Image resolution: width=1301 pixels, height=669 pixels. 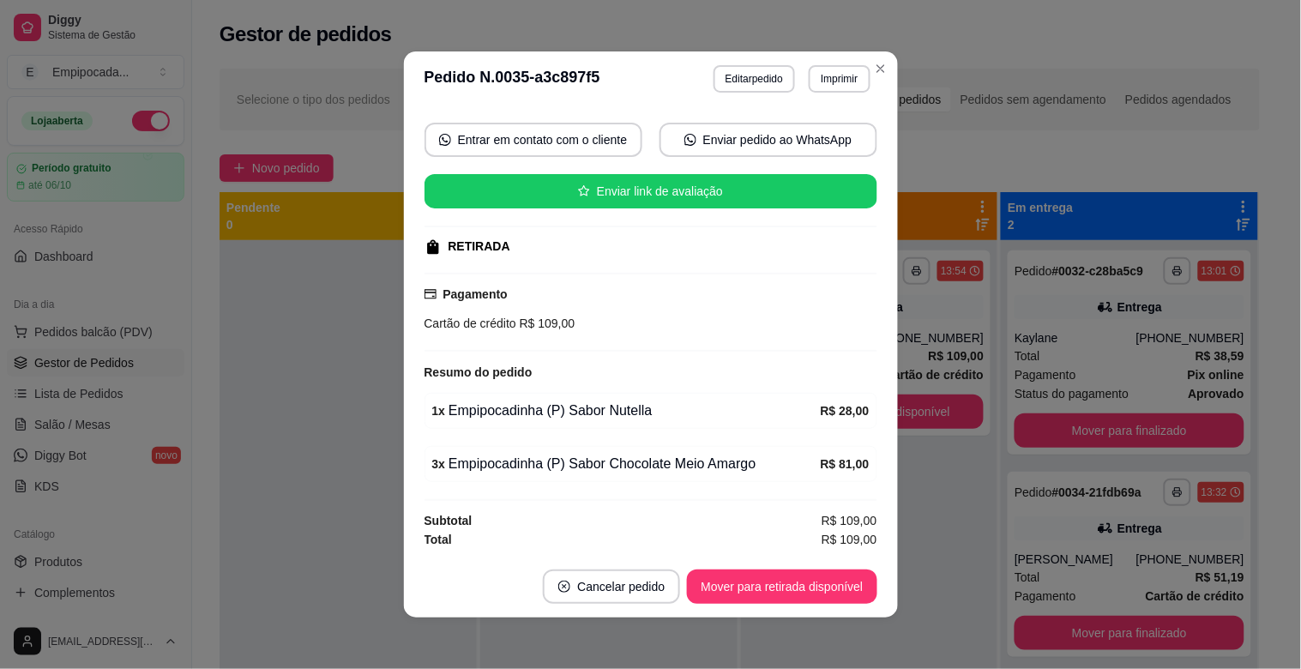 I want to click on button: Imprimir, so click(x=839, y=79).